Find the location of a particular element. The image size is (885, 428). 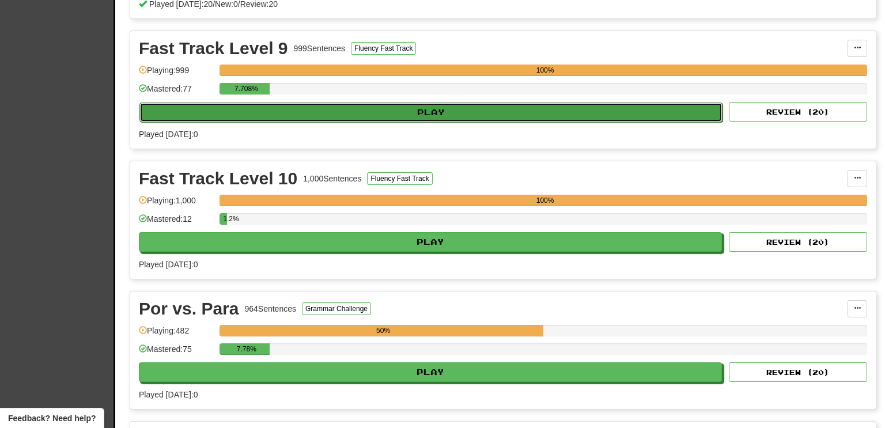

div: 7.78% is located at coordinates (246, 349).